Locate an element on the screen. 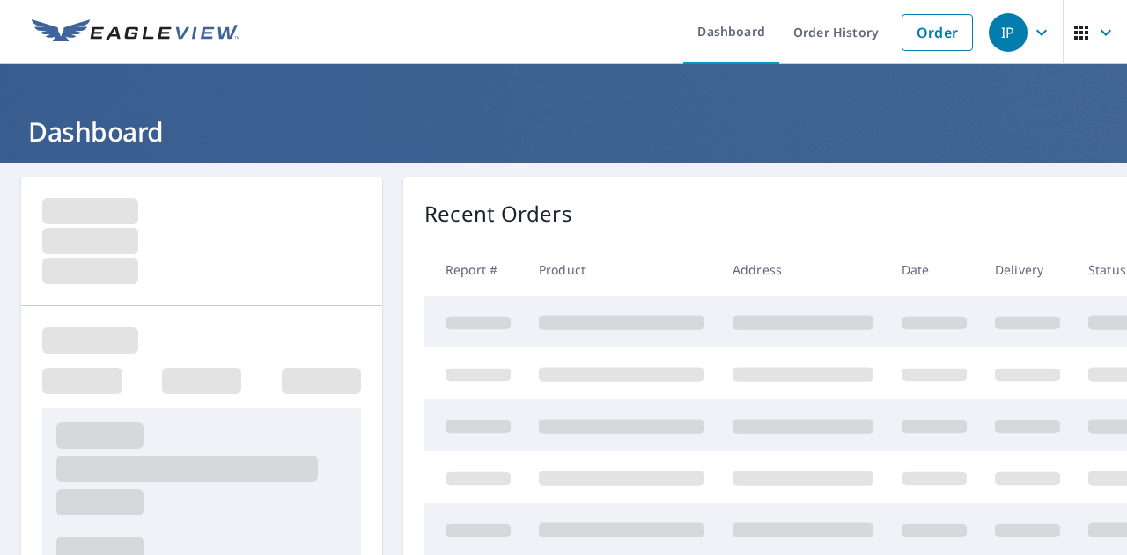 The width and height of the screenshot is (1127, 555). div: IP is located at coordinates (1008, 33).